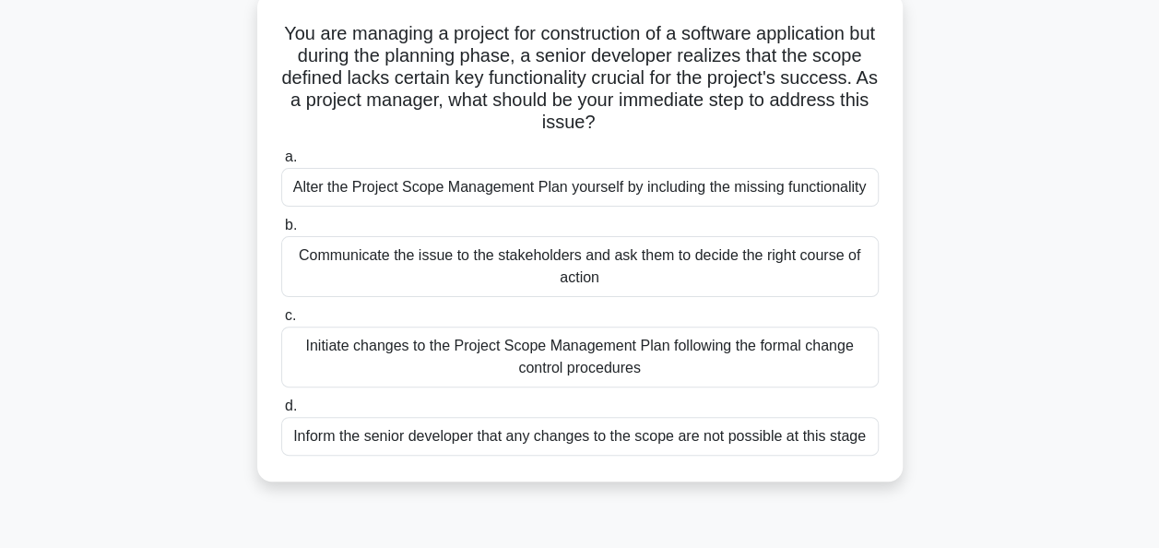  What do you see at coordinates (580, 187) in the screenshot?
I see `div: Alter the Project Scope Management Plan yourself by including the missing functionality` at bounding box center [580, 187].